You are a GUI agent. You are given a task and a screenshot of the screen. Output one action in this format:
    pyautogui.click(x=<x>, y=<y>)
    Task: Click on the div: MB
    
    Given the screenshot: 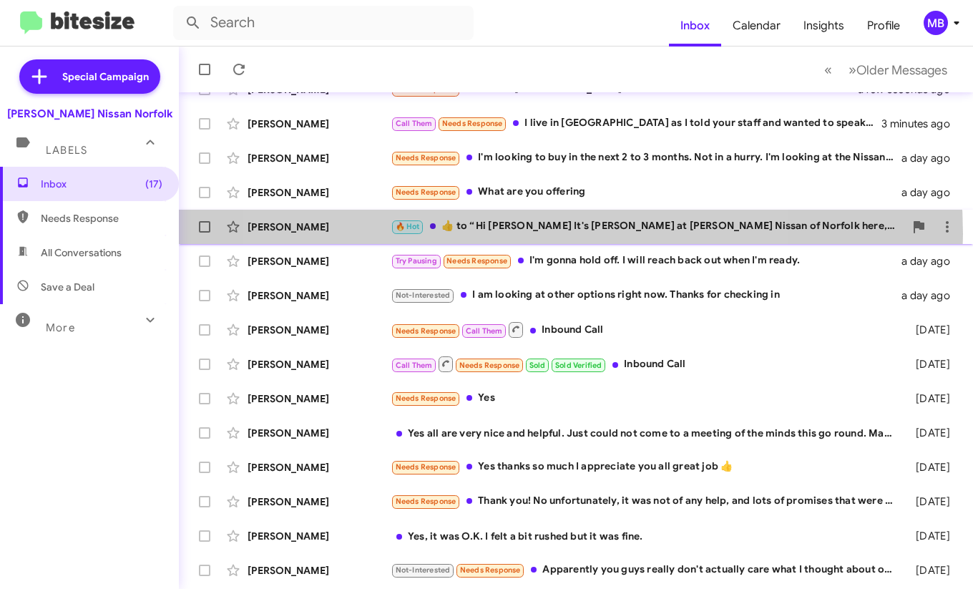 What is the action you would take?
    pyautogui.click(x=936, y=23)
    